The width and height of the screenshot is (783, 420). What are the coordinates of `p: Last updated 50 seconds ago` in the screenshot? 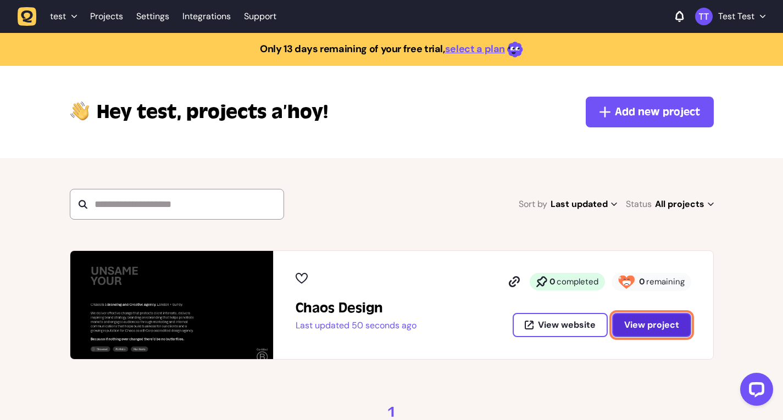 It's located at (356, 326).